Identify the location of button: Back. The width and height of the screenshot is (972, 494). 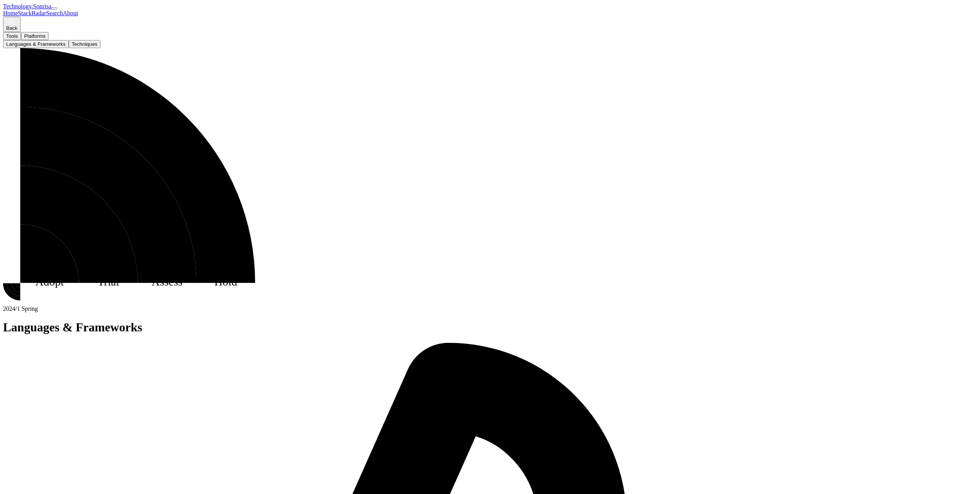
(12, 24).